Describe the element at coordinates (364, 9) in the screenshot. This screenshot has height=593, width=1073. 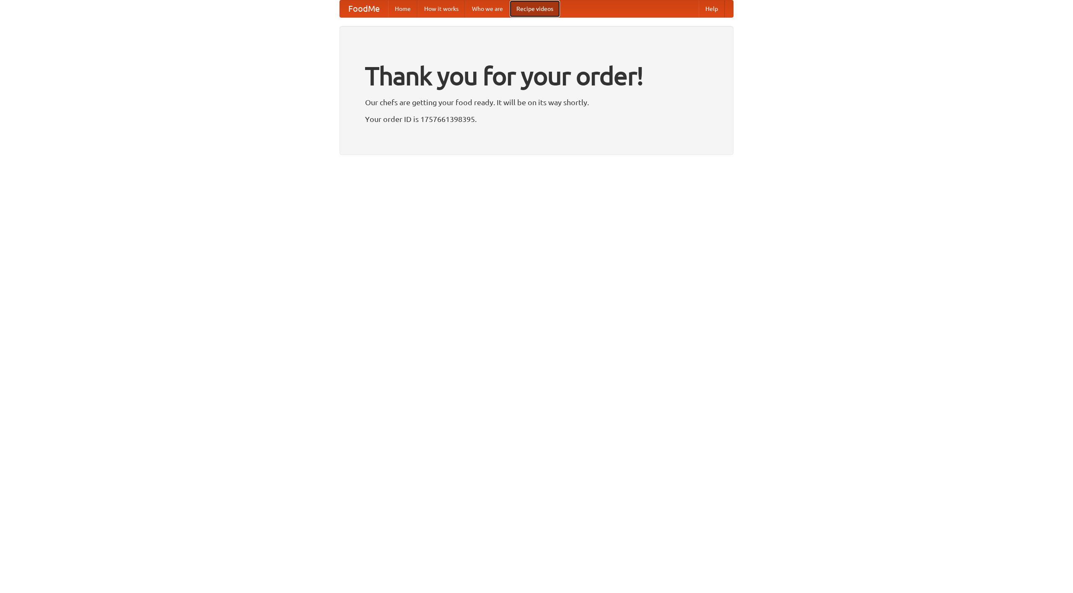
I see `a: FoodMe` at that location.